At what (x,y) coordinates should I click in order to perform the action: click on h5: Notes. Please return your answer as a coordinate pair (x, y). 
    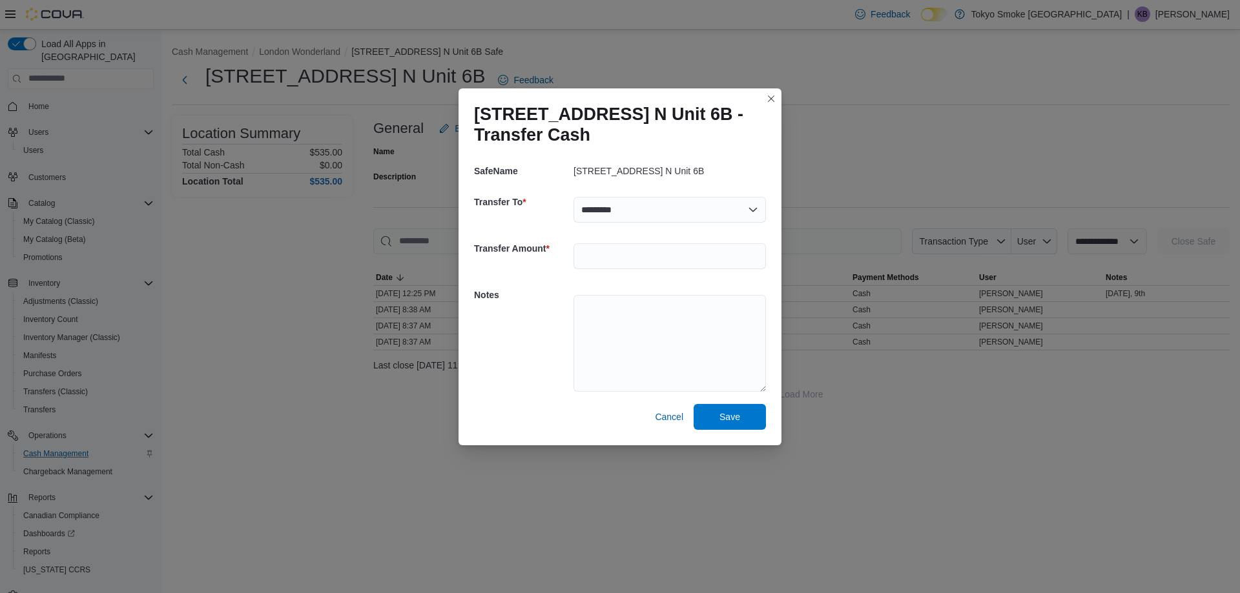
    Looking at the image, I should click on (522, 295).